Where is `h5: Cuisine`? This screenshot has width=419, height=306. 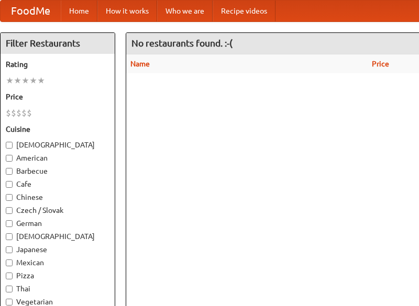 h5: Cuisine is located at coordinates (58, 129).